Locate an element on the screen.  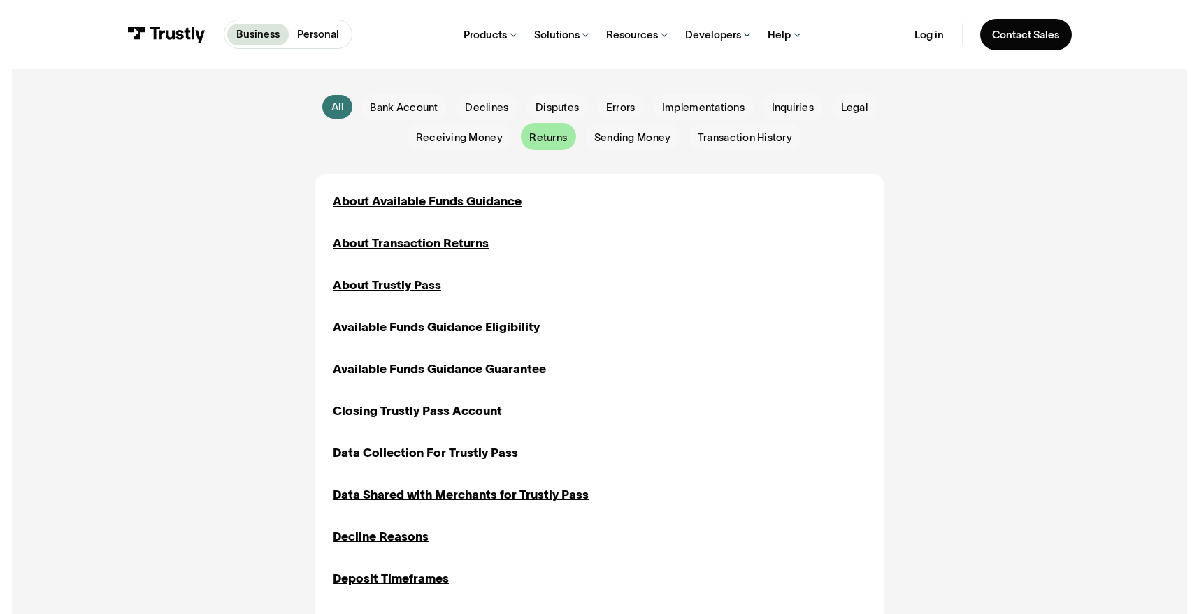
span: Transaction History is located at coordinates (744, 137).